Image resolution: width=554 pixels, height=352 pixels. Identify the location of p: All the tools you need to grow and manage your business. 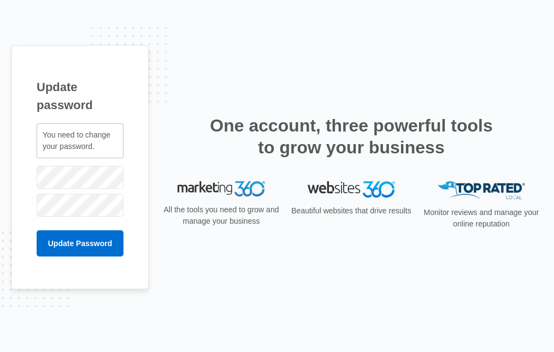
(221, 216).